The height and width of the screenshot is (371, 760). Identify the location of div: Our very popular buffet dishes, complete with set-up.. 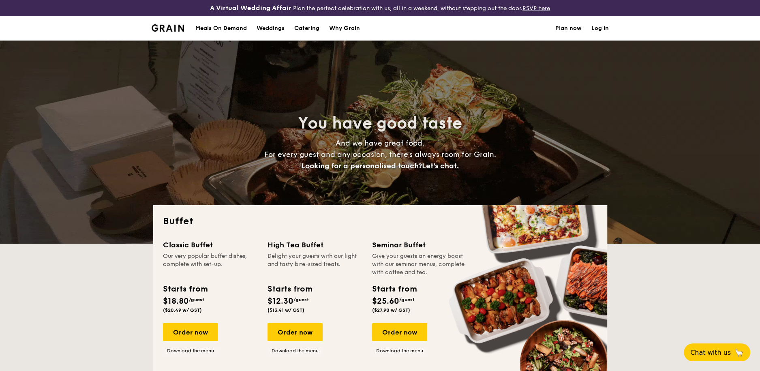
(210, 264).